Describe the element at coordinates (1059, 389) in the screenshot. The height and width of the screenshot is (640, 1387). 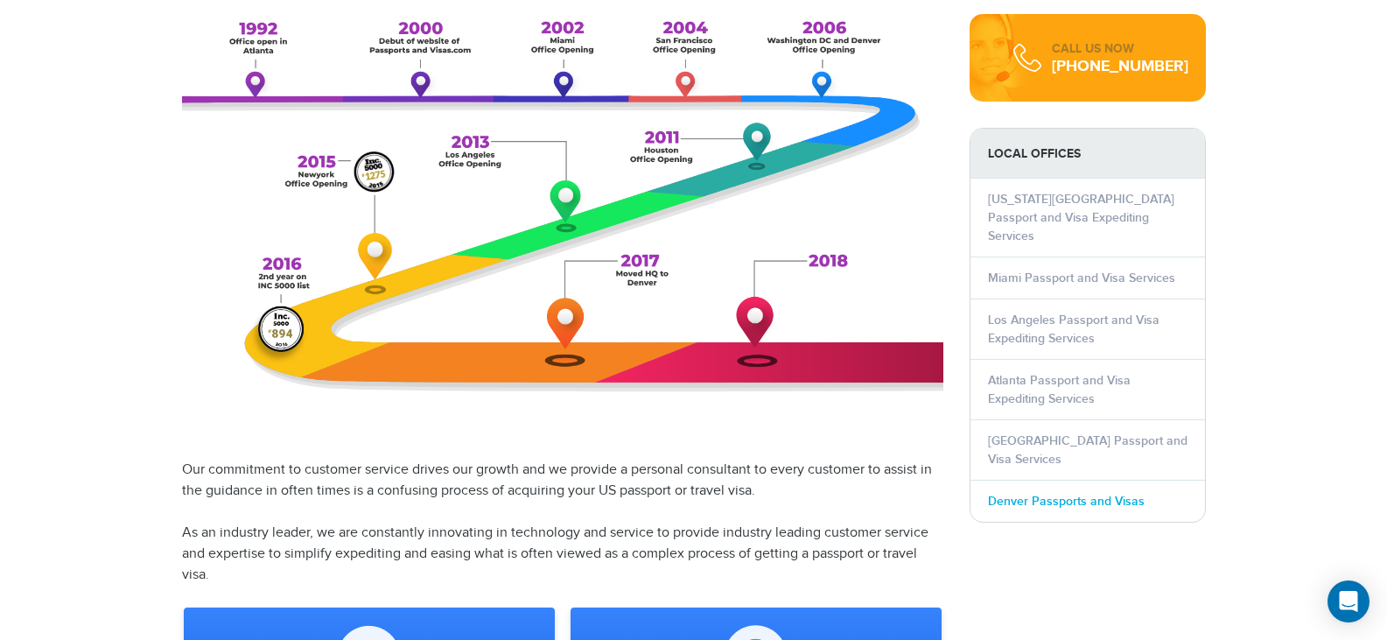
I see `a: Atlanta Passport and Visa Expediting Services` at that location.